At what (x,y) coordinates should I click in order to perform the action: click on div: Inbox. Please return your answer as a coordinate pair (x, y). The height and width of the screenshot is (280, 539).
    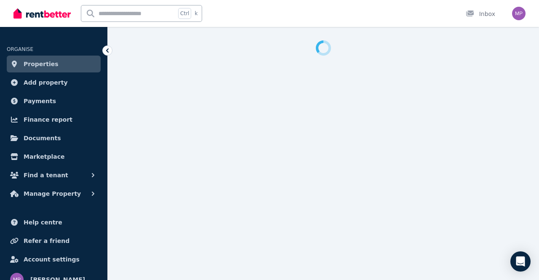
    Looking at the image, I should click on (481, 14).